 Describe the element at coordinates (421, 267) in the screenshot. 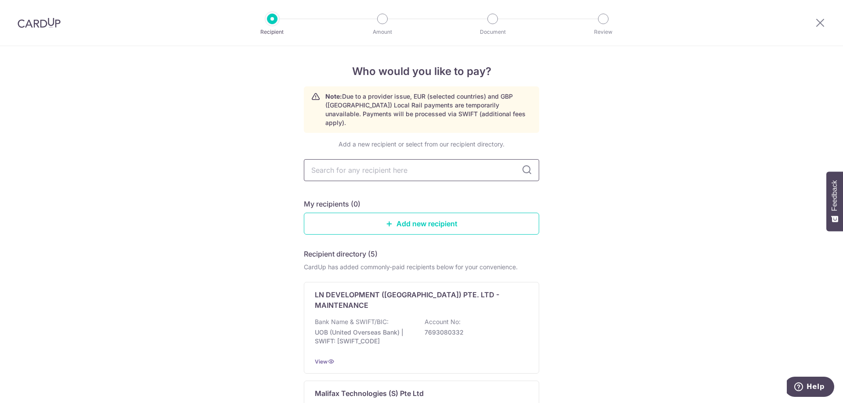

I see `div: CardUp has added commonly-paid recipients below for your convenience.` at that location.